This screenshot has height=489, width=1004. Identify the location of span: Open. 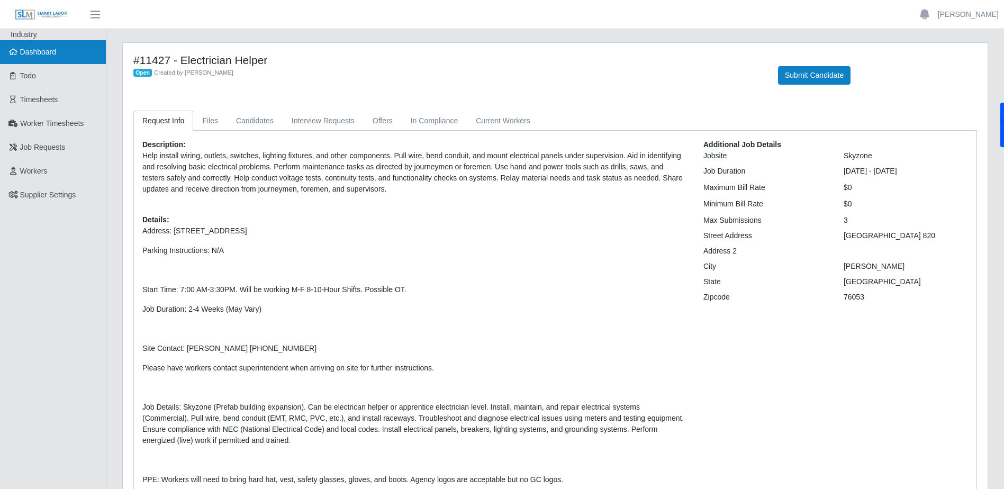
(142, 73).